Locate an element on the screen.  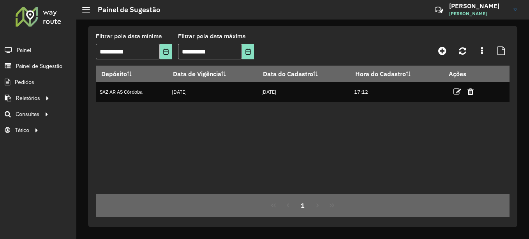
a: Contato Rápido is located at coordinates (439, 10).